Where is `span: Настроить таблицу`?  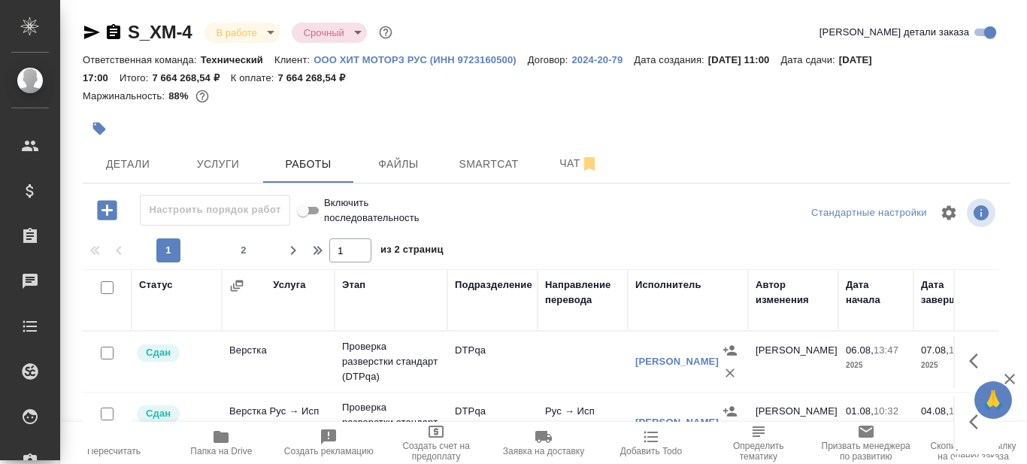
span: Настроить таблицу is located at coordinates (949, 213).